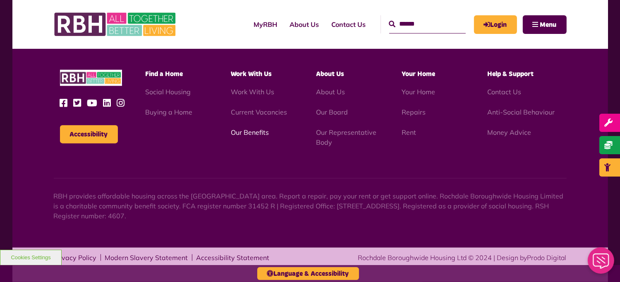  I want to click on div: Rochdale Boroughwide Housing Ltd © 2024 | Design by, so click(462, 258).